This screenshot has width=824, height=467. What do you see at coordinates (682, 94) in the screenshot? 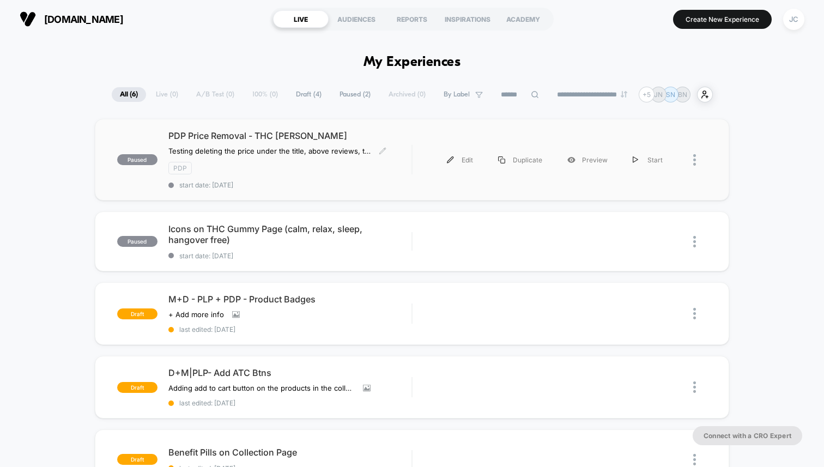
I see `p: BN` at bounding box center [682, 94].